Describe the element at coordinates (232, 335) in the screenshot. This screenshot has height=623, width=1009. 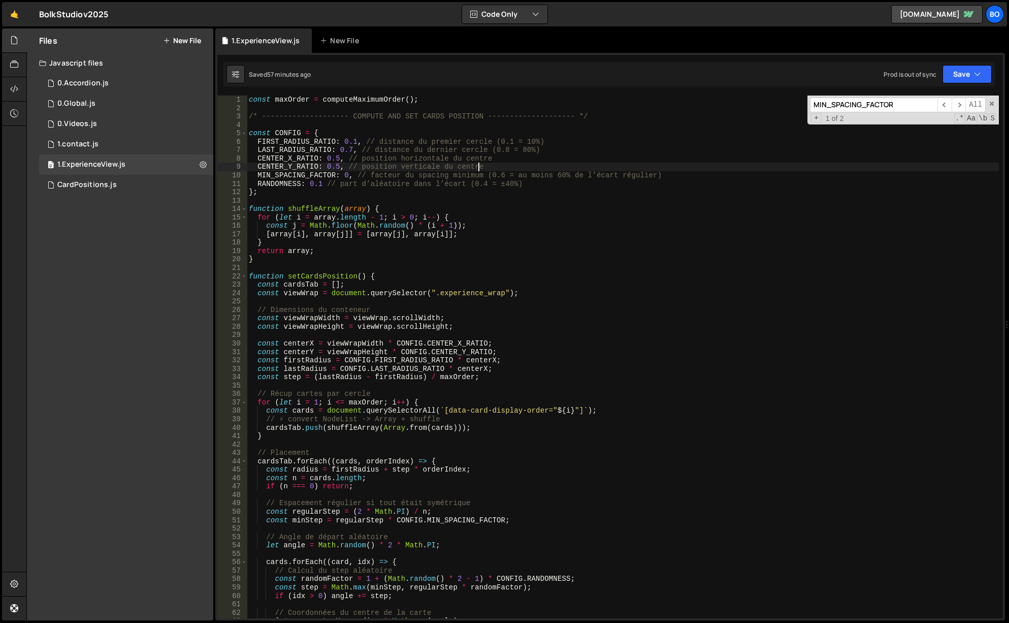
I see `div: 29` at that location.